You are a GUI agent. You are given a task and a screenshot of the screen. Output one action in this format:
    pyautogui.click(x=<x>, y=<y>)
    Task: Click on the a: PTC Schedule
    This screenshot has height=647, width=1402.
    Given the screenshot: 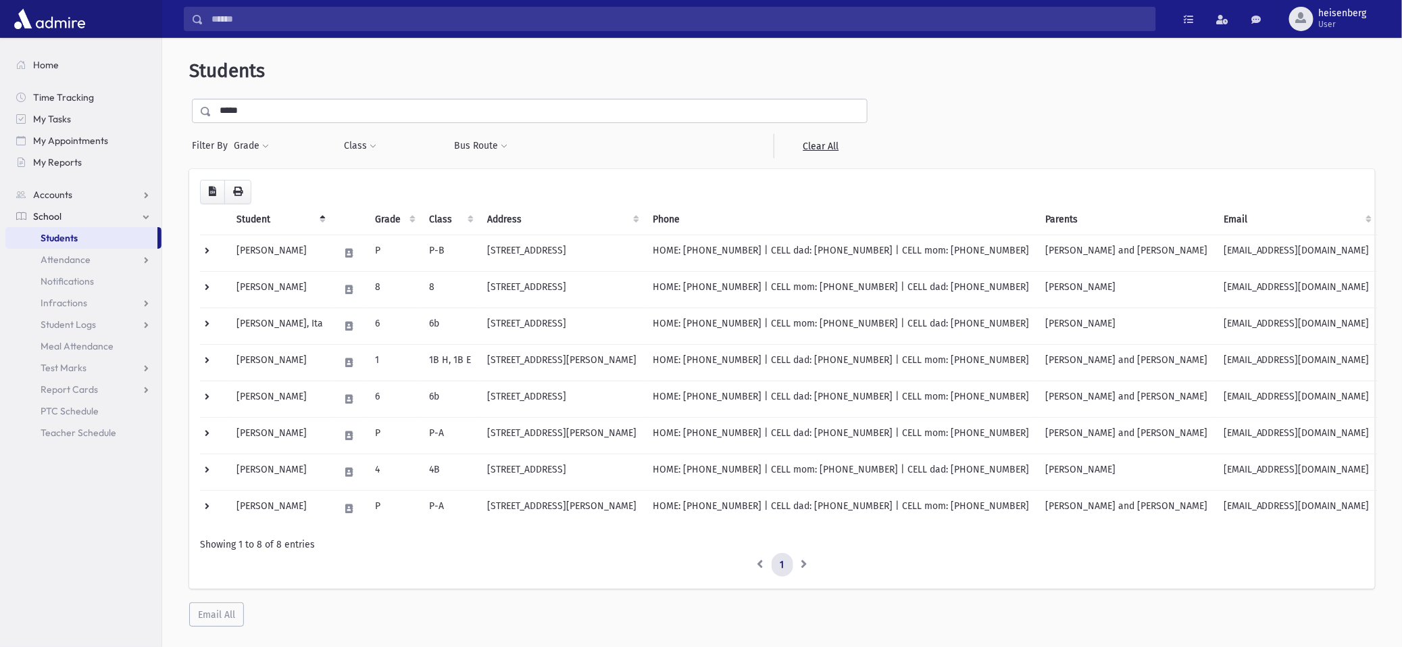 What is the action you would take?
    pyautogui.click(x=83, y=411)
    